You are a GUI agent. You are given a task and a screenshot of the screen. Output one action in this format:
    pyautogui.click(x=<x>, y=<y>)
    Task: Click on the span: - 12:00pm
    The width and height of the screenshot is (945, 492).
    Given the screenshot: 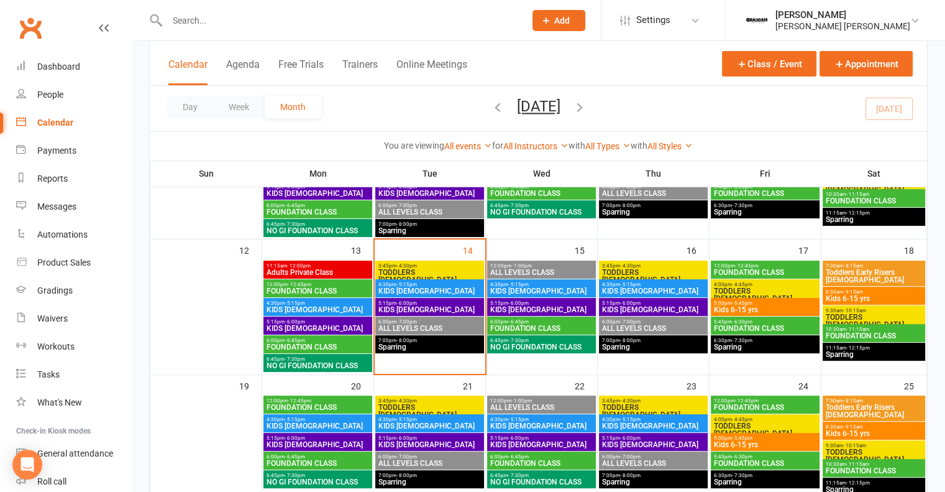 What is the action you would take?
    pyautogui.click(x=299, y=265)
    